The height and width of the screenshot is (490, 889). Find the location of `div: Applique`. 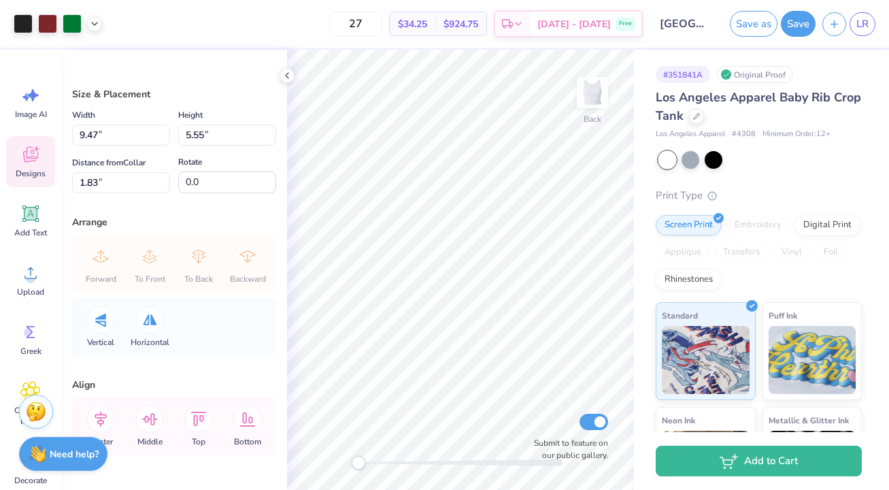

div: Applique is located at coordinates (683, 252).